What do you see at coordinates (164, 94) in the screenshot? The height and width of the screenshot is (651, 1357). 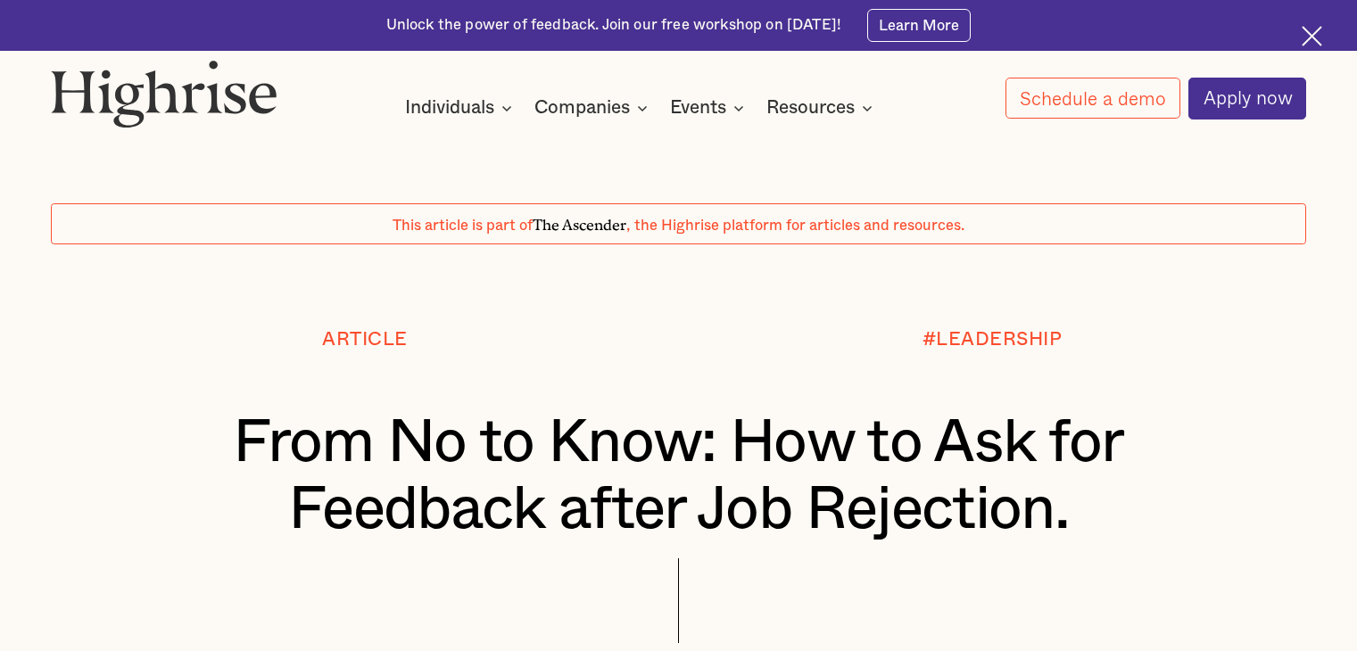 I see `img: Highrise logo` at bounding box center [164, 94].